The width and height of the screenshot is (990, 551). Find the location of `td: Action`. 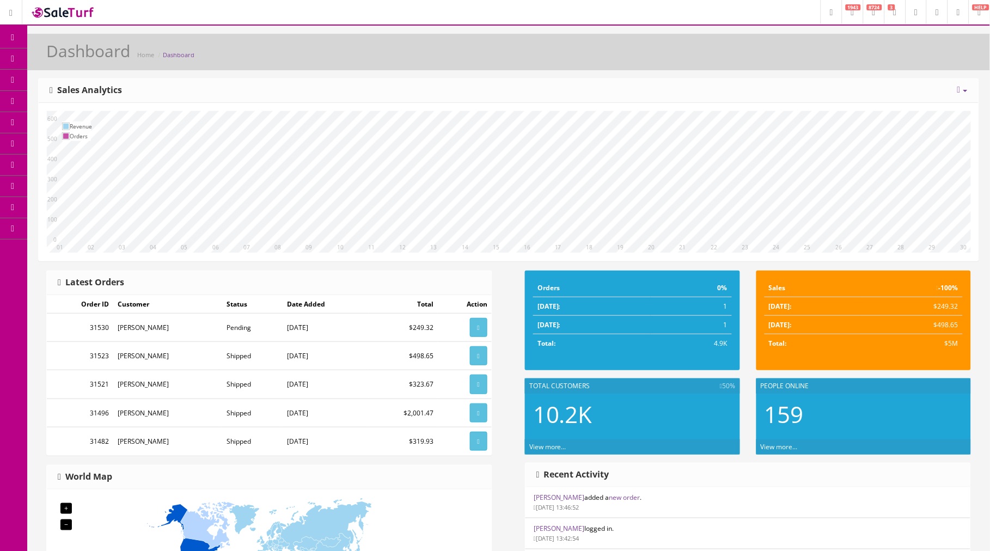

td: Action is located at coordinates (465, 304).